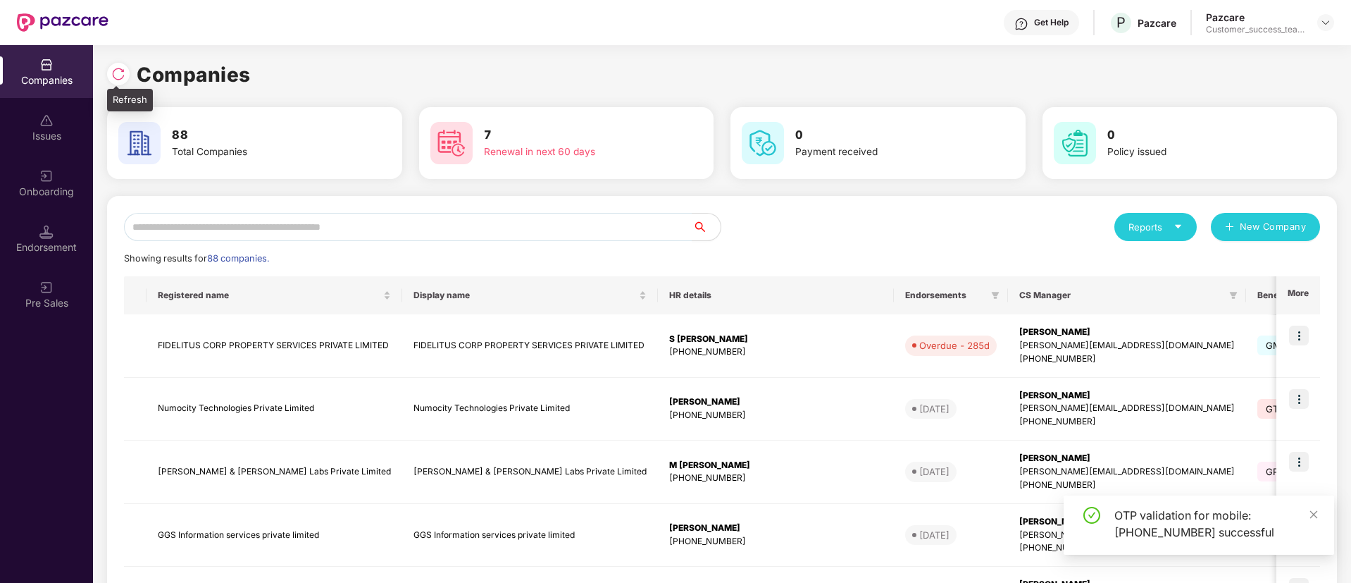  What do you see at coordinates (269, 295) in the screenshot?
I see `span: Registered name` at bounding box center [269, 295].